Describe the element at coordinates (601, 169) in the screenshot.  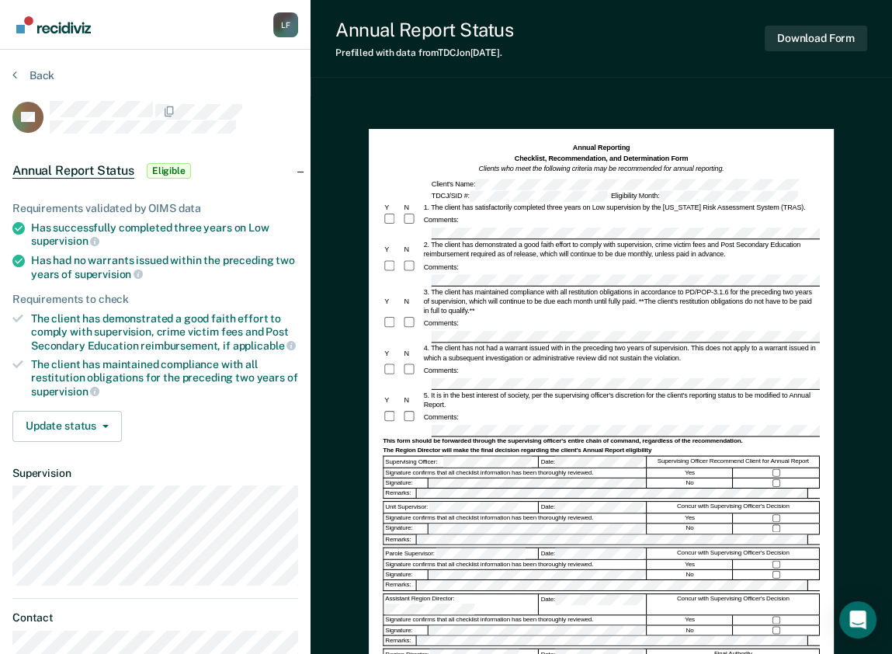
I see `em: Clients who meet the following criteria may be recommended for annual reporting.` at that location.